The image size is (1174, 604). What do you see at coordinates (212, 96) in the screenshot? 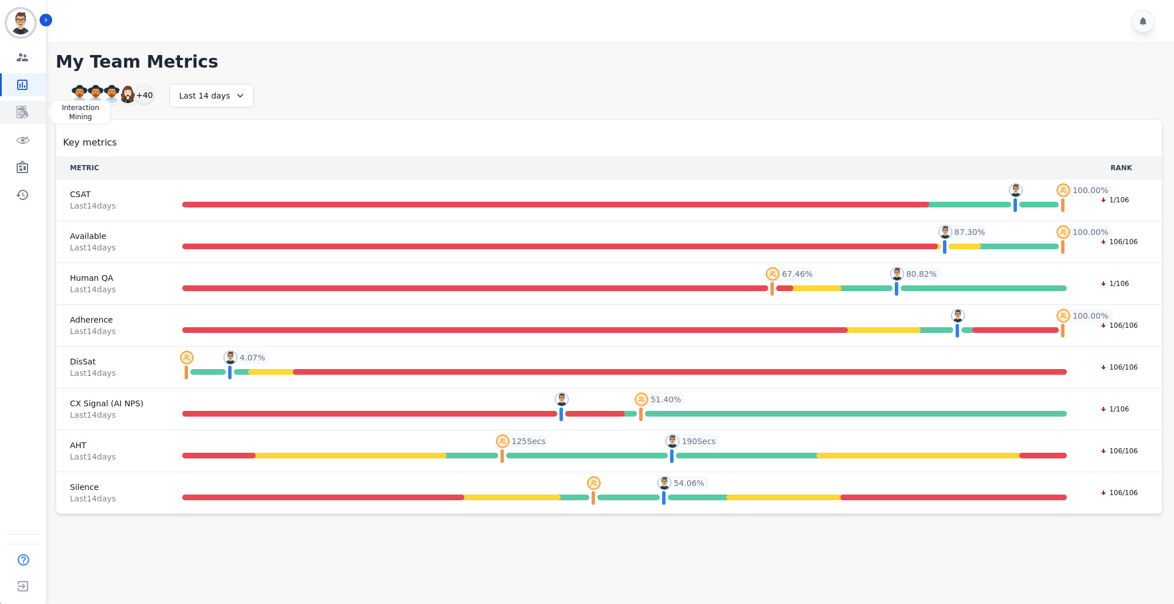
I see `div: Last 14 days` at bounding box center [212, 96].